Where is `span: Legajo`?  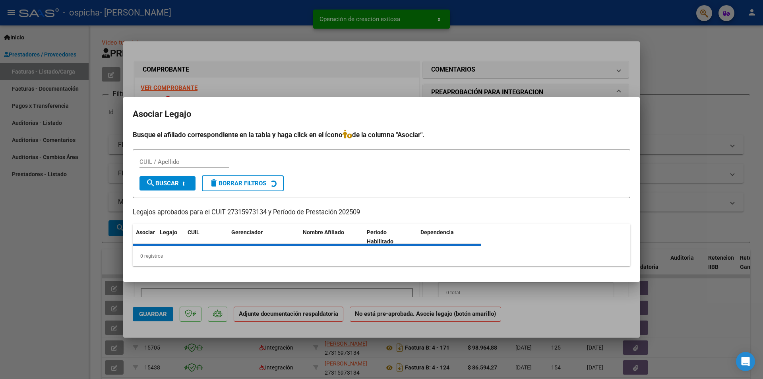 span: Legajo is located at coordinates (169, 232).